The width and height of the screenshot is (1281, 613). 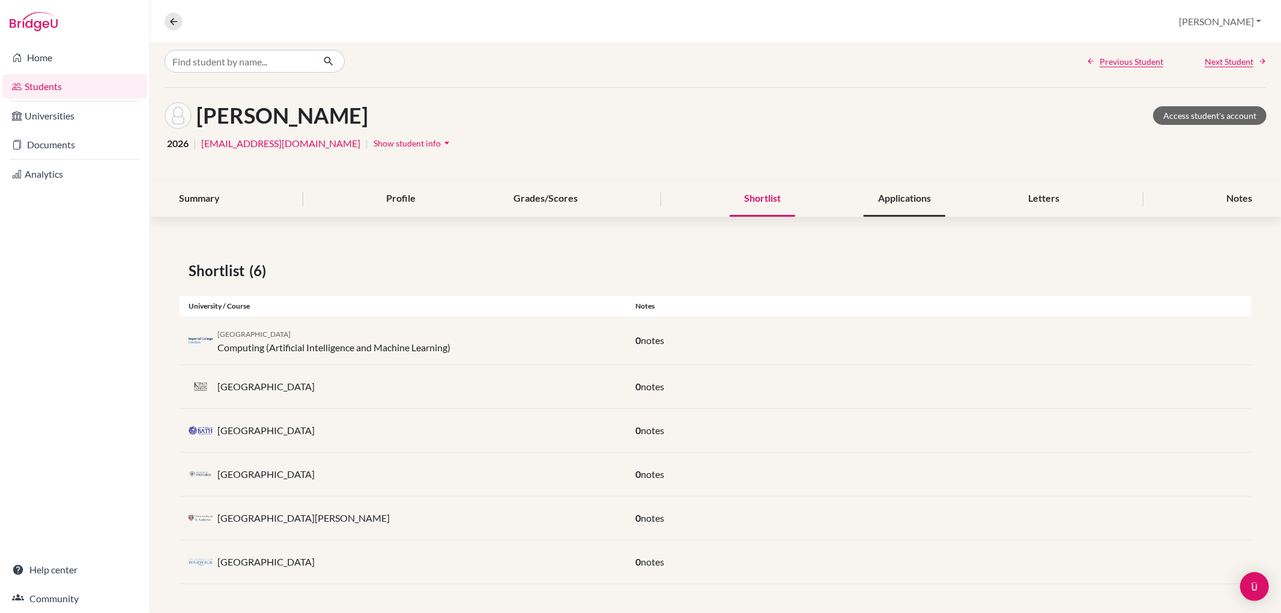 I want to click on span: Show student info, so click(x=407, y=143).